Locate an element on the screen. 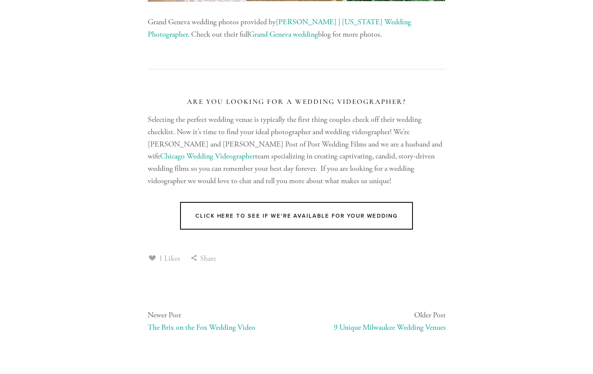 This screenshot has height=374, width=593. span: The Brix on the Fox Wedding Video is located at coordinates (201, 327).